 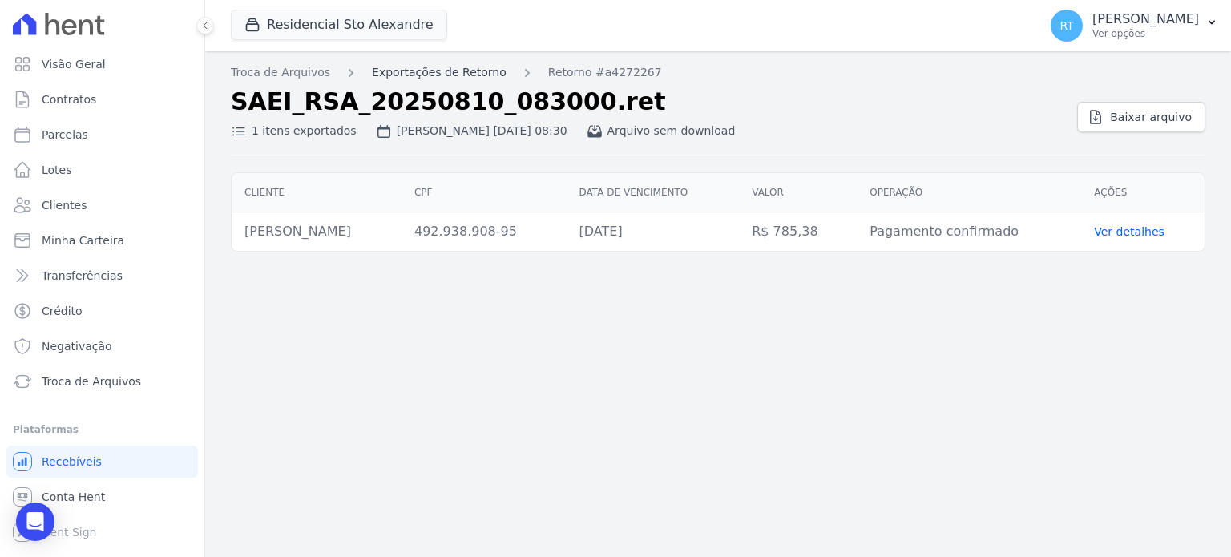 What do you see at coordinates (102, 170) in the screenshot?
I see `a: Lotes` at bounding box center [102, 170].